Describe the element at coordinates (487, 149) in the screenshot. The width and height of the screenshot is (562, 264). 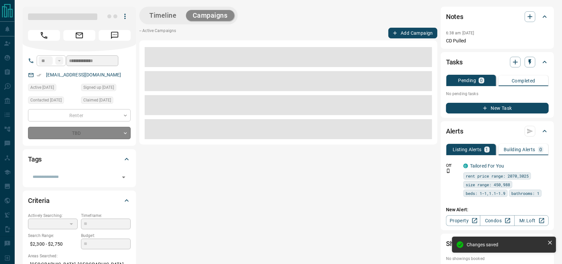
I see `p: 1` at that location.